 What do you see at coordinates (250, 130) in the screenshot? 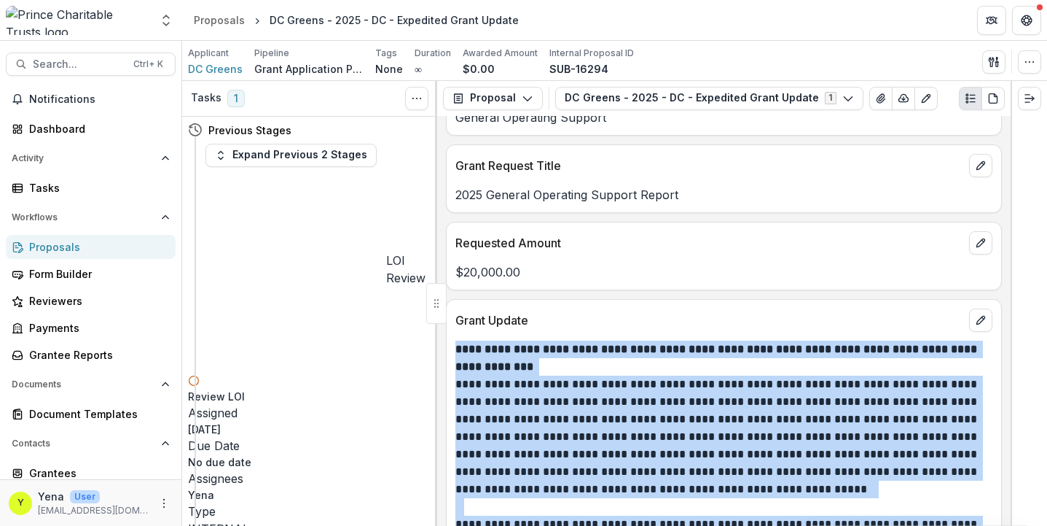
I see `h4: Previous Stages` at bounding box center [250, 130].